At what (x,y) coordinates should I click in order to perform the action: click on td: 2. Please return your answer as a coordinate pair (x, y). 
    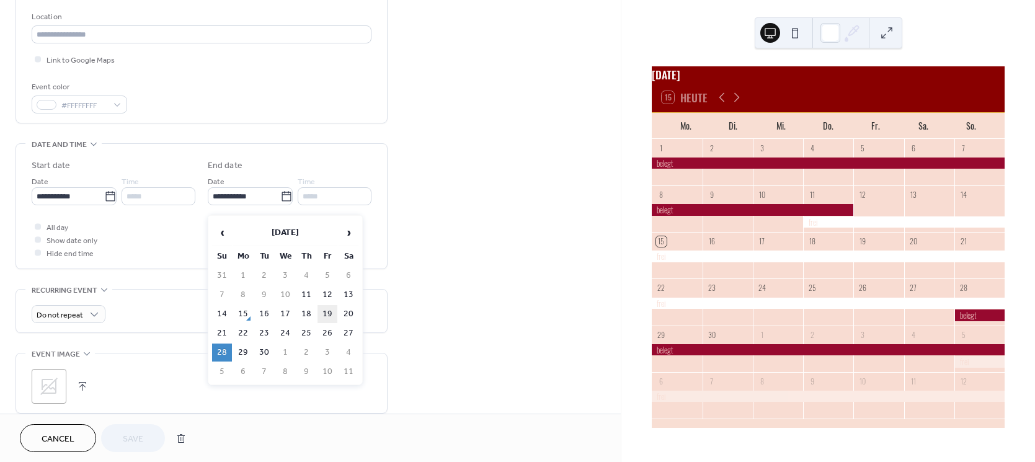
    Looking at the image, I should click on (264, 275).